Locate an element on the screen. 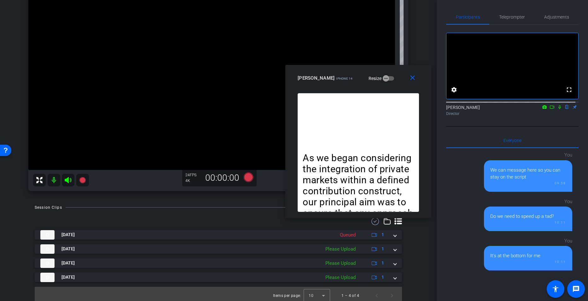  mat-icon: settings is located at coordinates (454, 90).